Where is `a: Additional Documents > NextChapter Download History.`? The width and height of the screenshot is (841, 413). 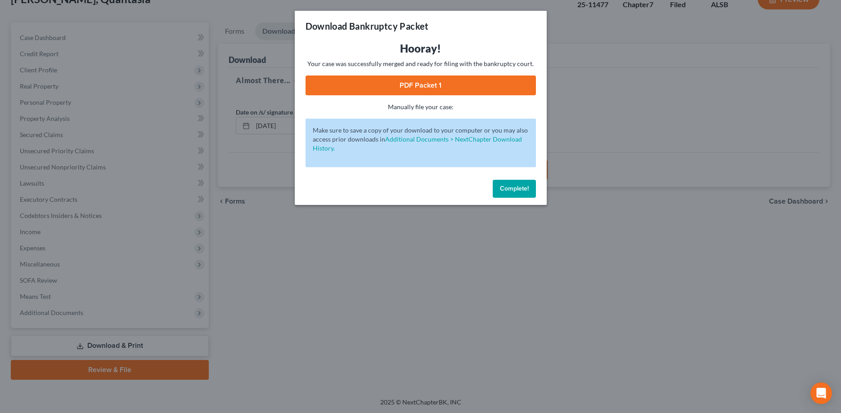 a: Additional Documents > NextChapter Download History. is located at coordinates (417, 143).